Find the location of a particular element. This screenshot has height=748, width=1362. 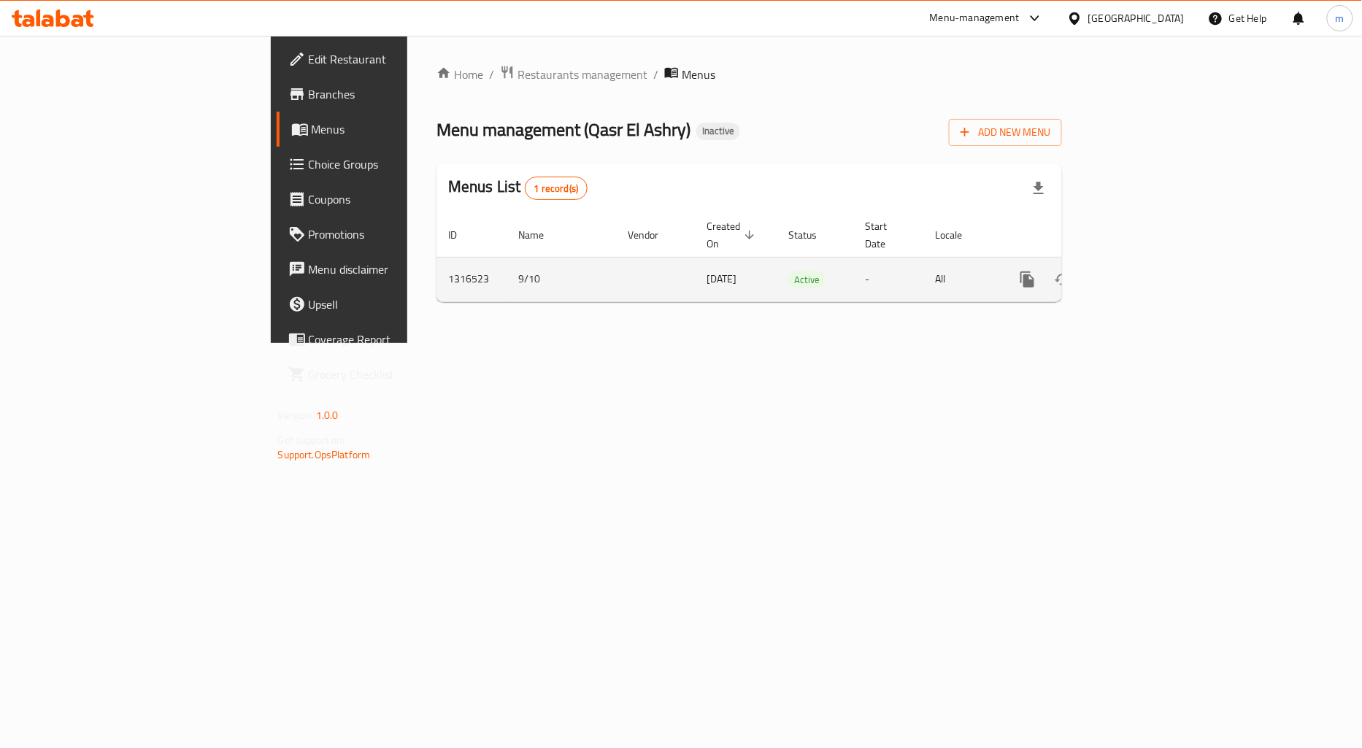

span: Start Date is located at coordinates (886, 235).